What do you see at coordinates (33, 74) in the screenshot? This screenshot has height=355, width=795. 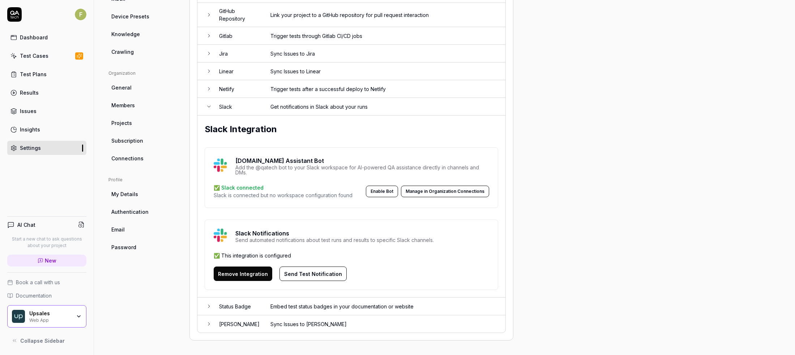 I see `div: Test Plans` at bounding box center [33, 74].